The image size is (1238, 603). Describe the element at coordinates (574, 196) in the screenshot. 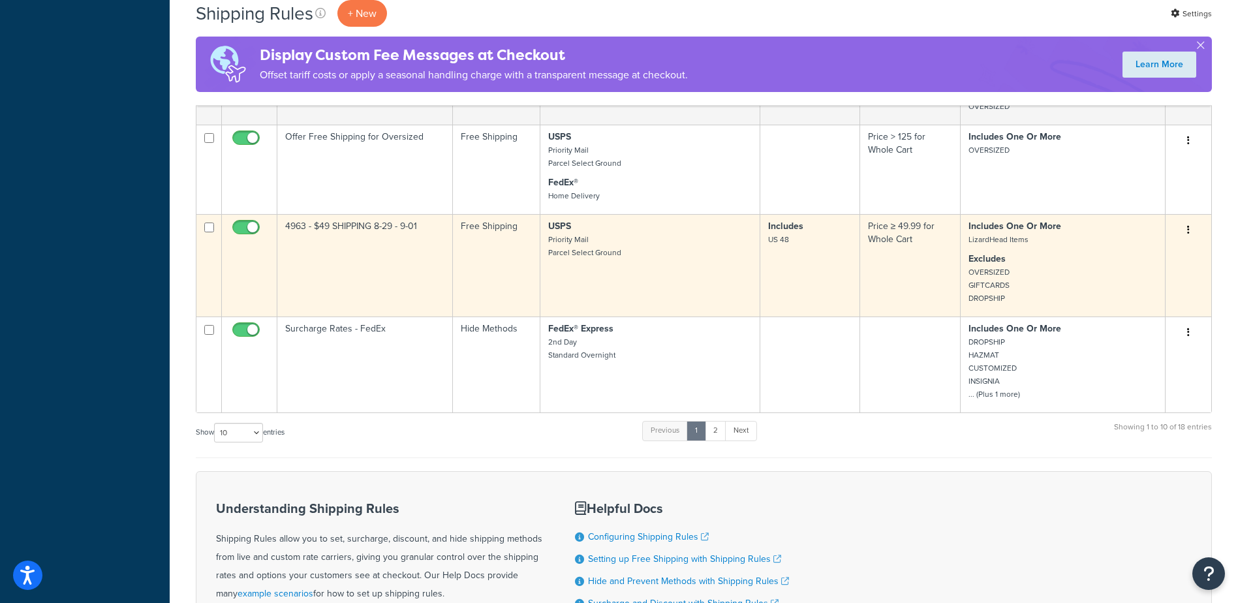

I see `small: Home Delivery` at that location.